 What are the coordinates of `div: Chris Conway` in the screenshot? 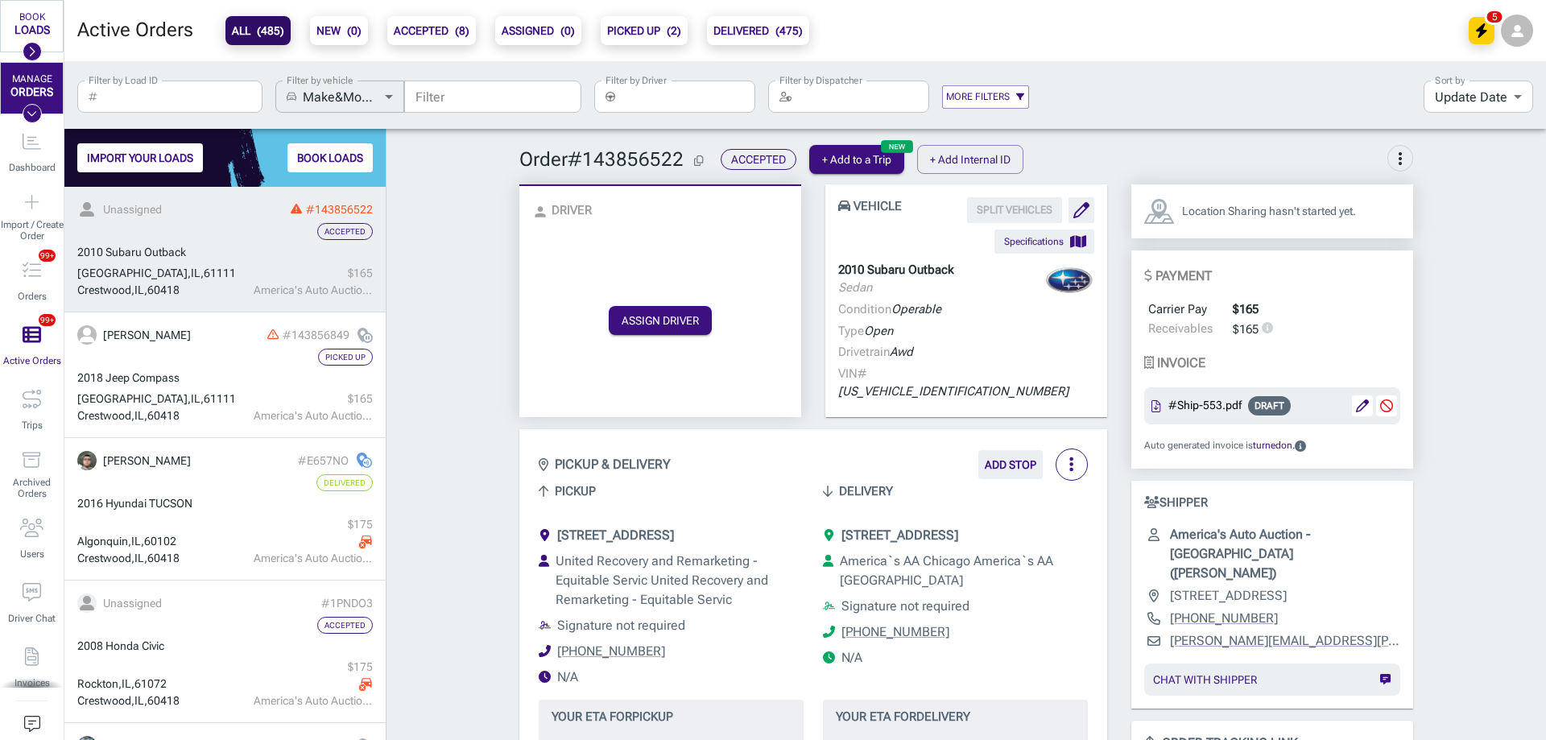 It's located at (147, 335).